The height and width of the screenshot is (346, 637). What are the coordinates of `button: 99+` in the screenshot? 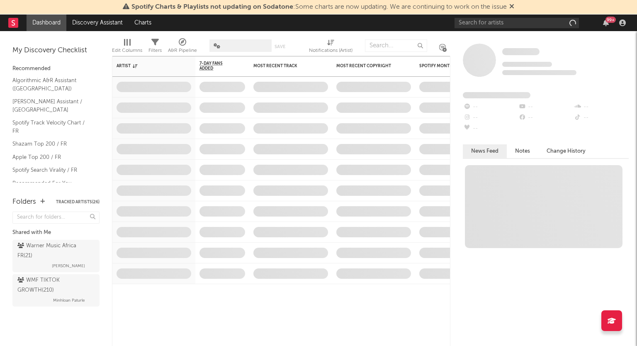 It's located at (606, 23).